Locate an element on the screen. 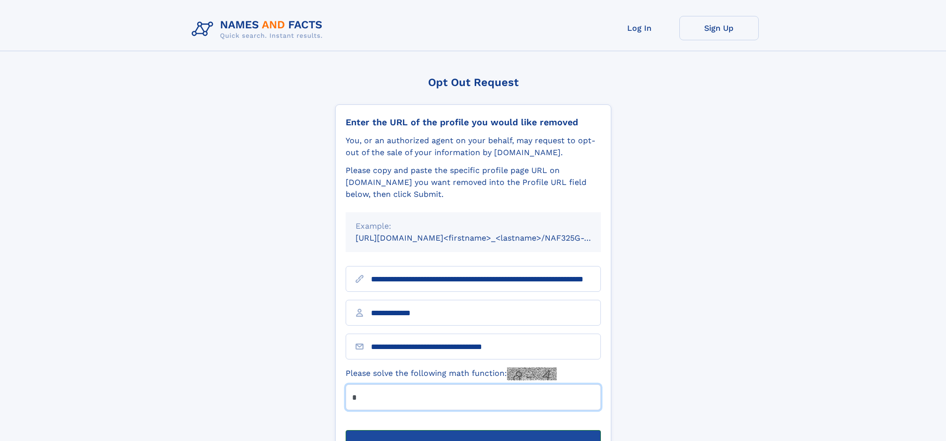 This screenshot has width=946, height=441. img: Logo Names and Facts is located at coordinates (259, 29).